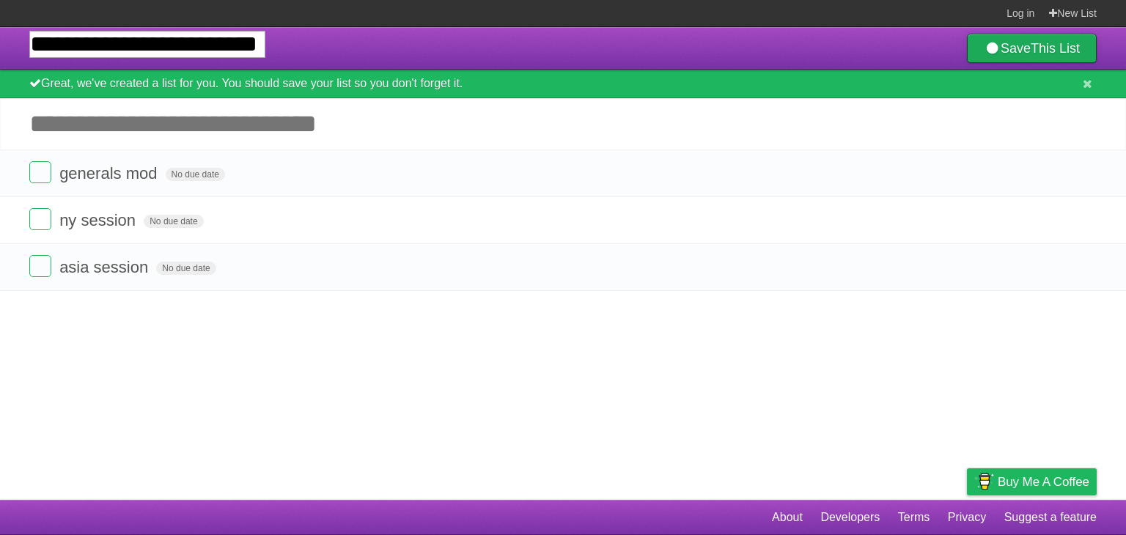 Image resolution: width=1126 pixels, height=535 pixels. I want to click on a: Suggest a feature, so click(1050, 517).